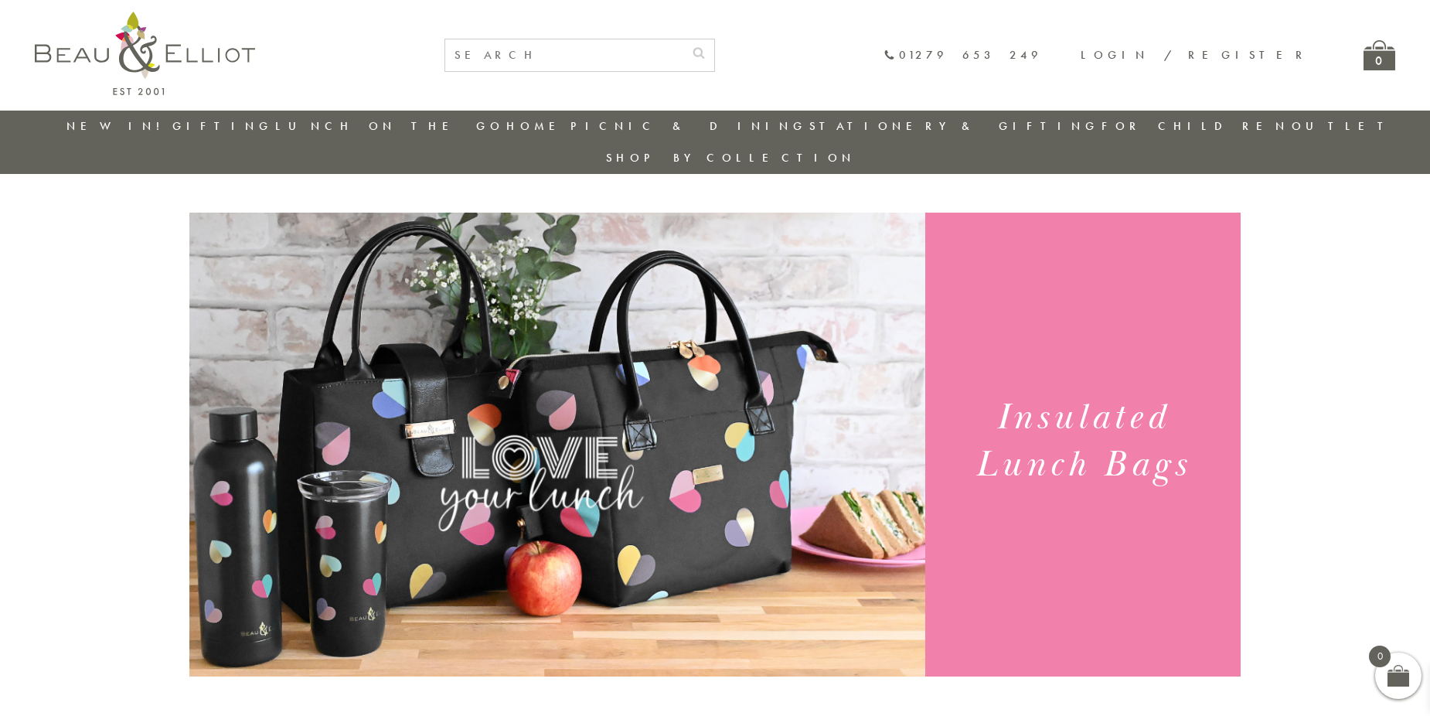 This screenshot has width=1430, height=716. What do you see at coordinates (390, 126) in the screenshot?
I see `a: Lunch On The Go` at bounding box center [390, 126].